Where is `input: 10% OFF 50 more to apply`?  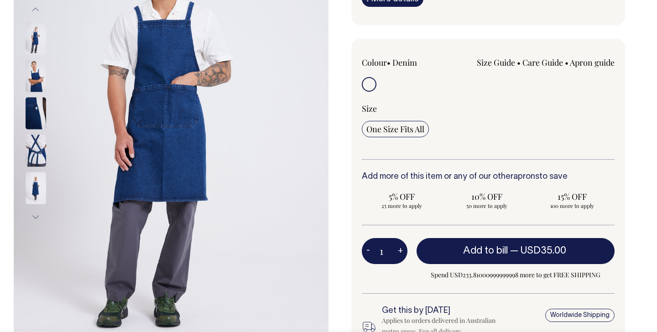 input: 10% OFF 50 more to apply is located at coordinates (487, 200).